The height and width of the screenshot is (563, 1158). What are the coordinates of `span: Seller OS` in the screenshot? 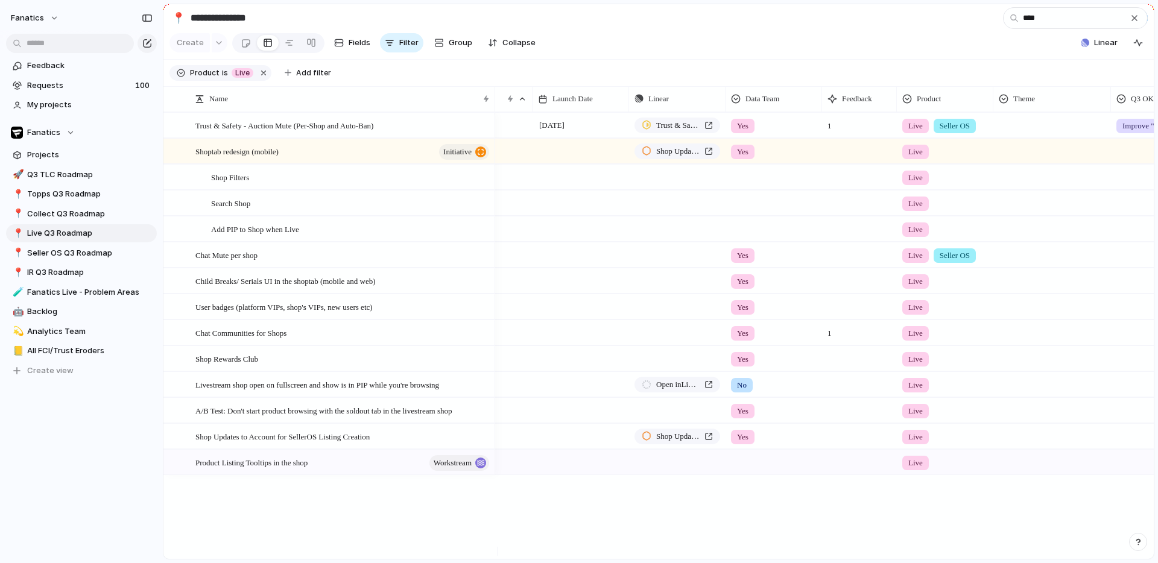 It's located at (955, 256).